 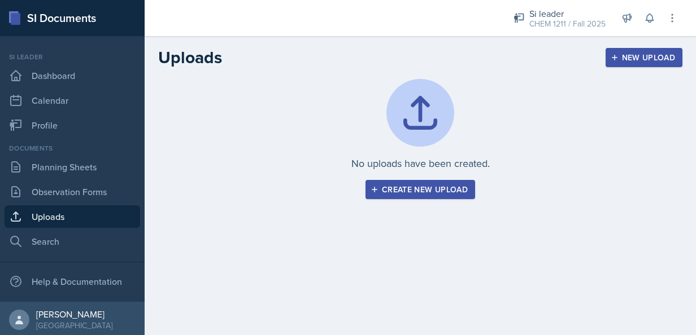 What do you see at coordinates (420, 190) in the screenshot?
I see `div: Create new upload` at bounding box center [420, 190].